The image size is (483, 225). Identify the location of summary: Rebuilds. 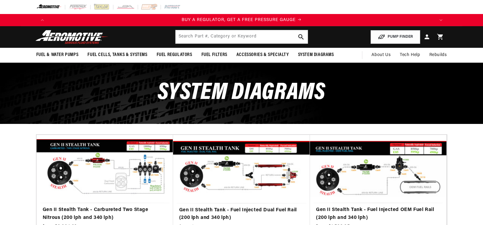
(438, 55).